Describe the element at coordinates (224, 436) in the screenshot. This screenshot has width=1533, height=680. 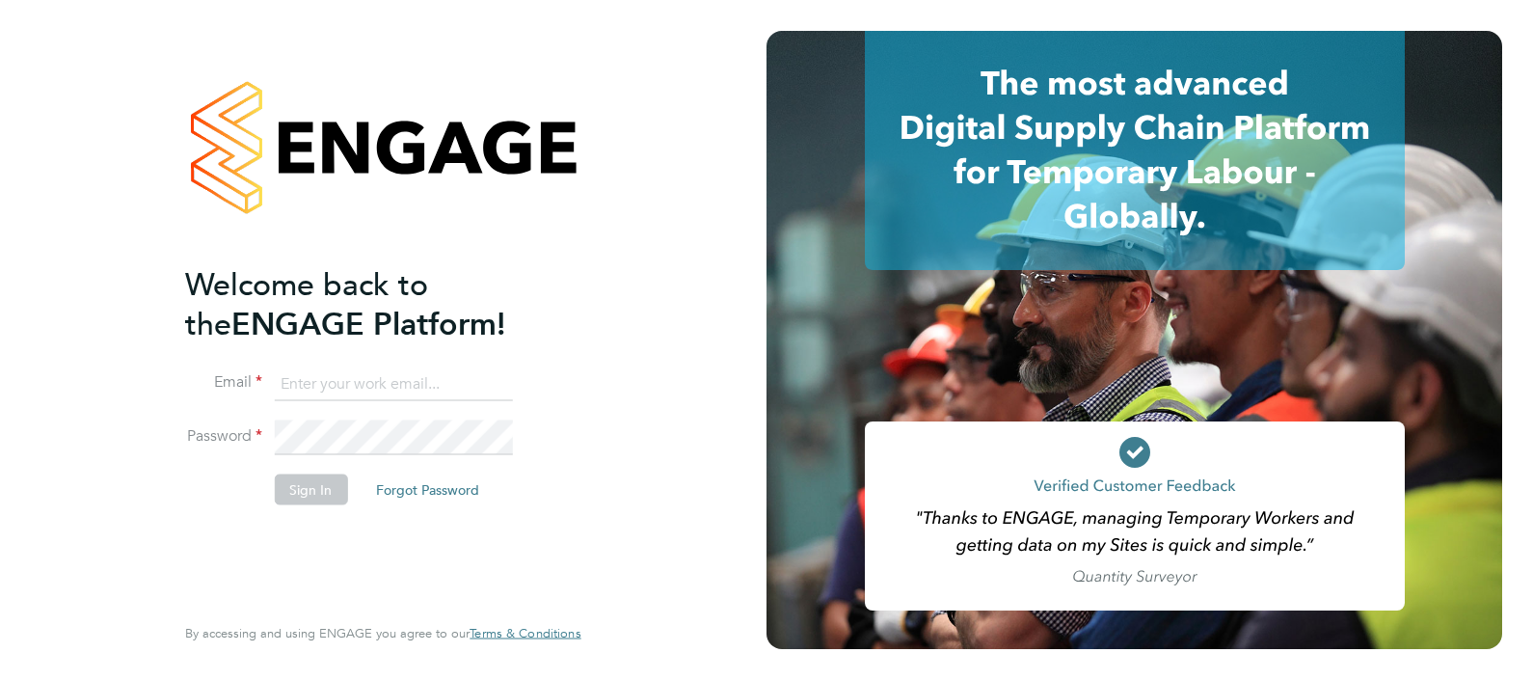
I see `label: Password` at that location.